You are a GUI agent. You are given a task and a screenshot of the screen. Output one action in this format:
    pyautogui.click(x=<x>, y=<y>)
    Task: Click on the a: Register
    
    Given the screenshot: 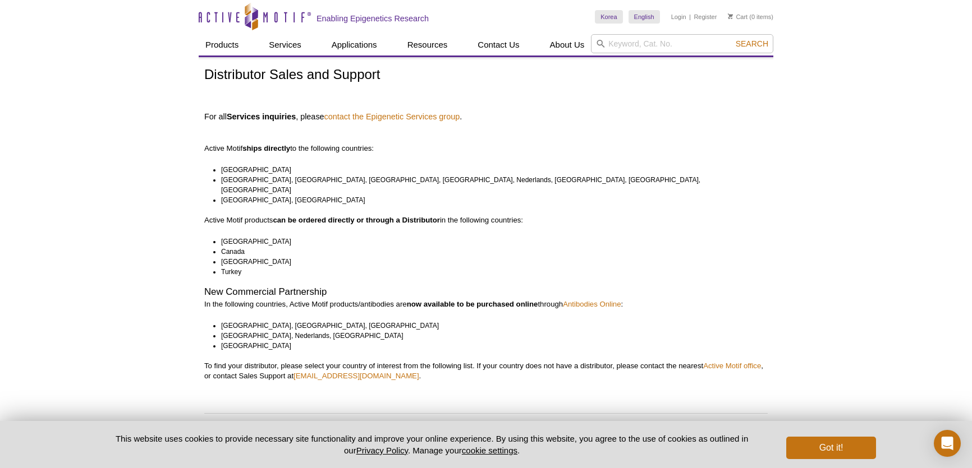 What is the action you would take?
    pyautogui.click(x=705, y=17)
    